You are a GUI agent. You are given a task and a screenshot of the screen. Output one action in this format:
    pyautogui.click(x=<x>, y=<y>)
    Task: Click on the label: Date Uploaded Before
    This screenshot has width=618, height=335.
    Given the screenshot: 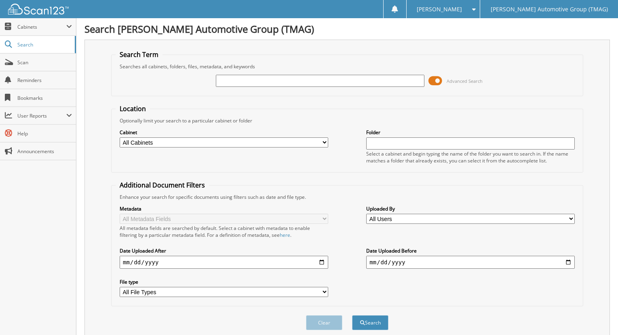 What is the action you would take?
    pyautogui.click(x=470, y=251)
    